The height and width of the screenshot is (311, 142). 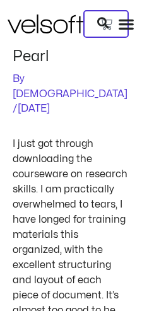 I want to click on h1: Pearl, so click(x=71, y=57).